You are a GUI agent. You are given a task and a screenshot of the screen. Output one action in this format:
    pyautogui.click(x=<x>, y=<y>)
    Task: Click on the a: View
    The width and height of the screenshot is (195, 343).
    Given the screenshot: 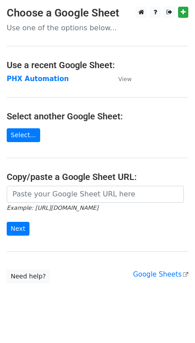 What is the action you would take?
    pyautogui.click(x=120, y=79)
    